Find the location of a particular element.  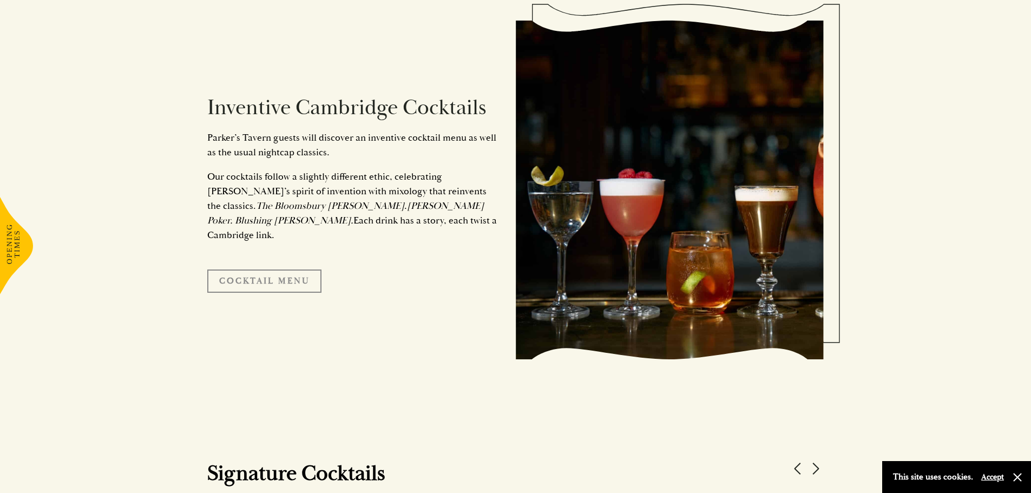

span: P is located at coordinates (210, 137).